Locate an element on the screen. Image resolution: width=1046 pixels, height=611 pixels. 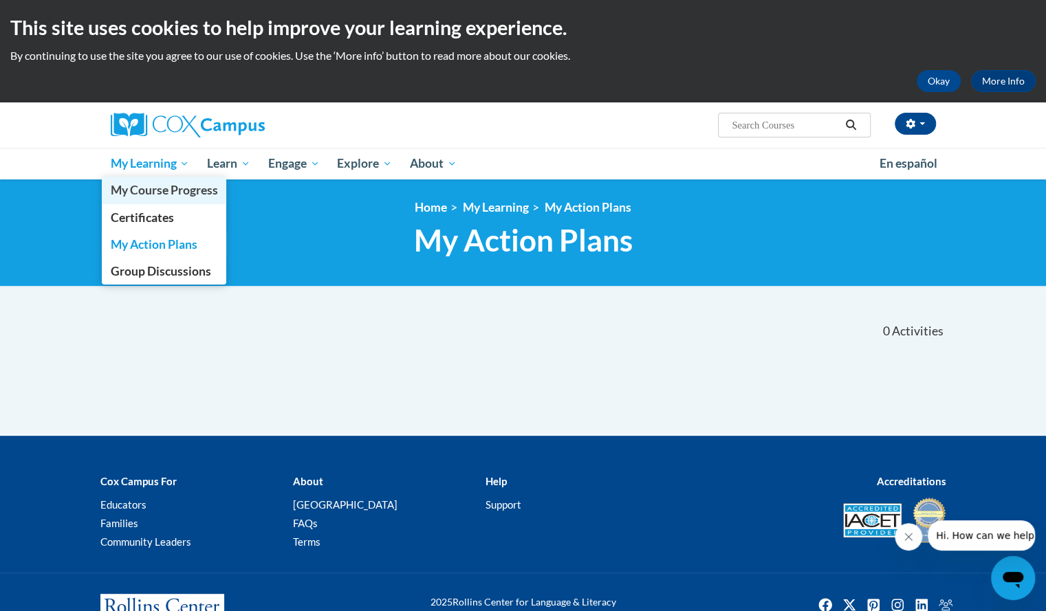
input: Search Courses is located at coordinates (785, 125).